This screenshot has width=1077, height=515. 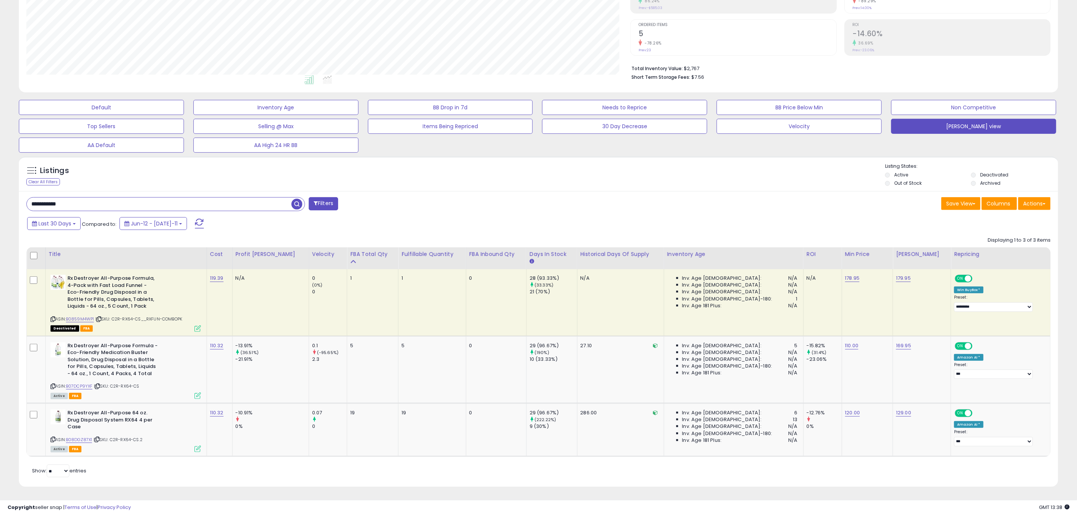 I want to click on h5: Listings, so click(x=54, y=171).